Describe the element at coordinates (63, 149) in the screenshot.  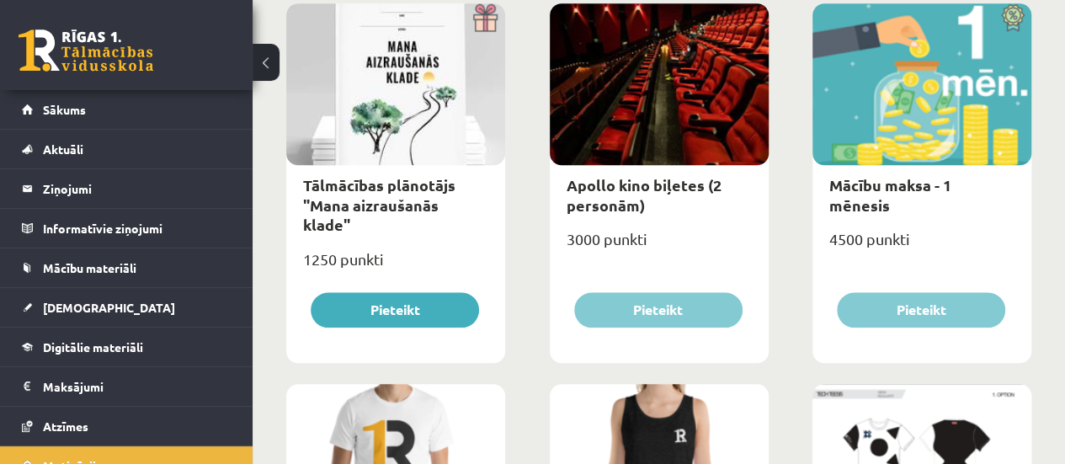
I see `span: Aktuāli` at that location.